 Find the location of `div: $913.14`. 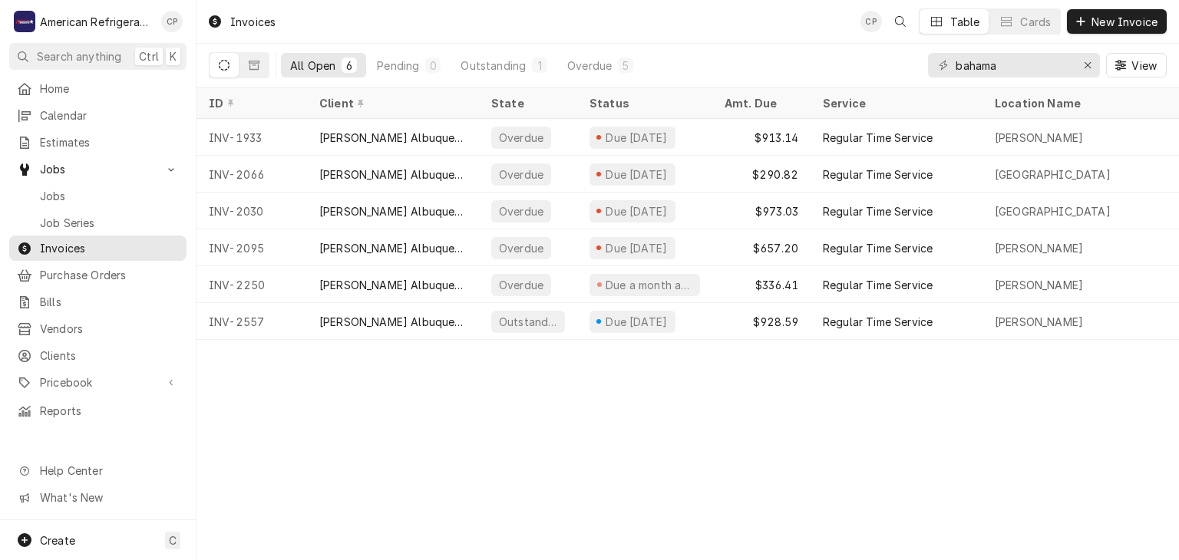

div: $913.14 is located at coordinates (761, 137).